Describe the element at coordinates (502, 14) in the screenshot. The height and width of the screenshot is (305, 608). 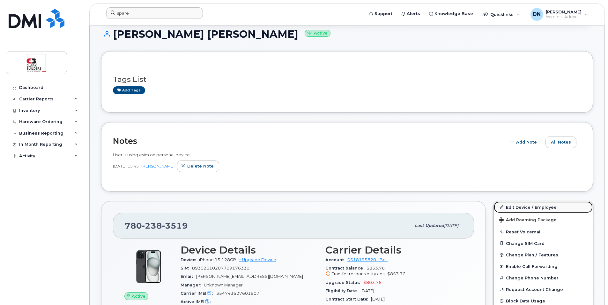
I see `div: Quicklinks` at that location.